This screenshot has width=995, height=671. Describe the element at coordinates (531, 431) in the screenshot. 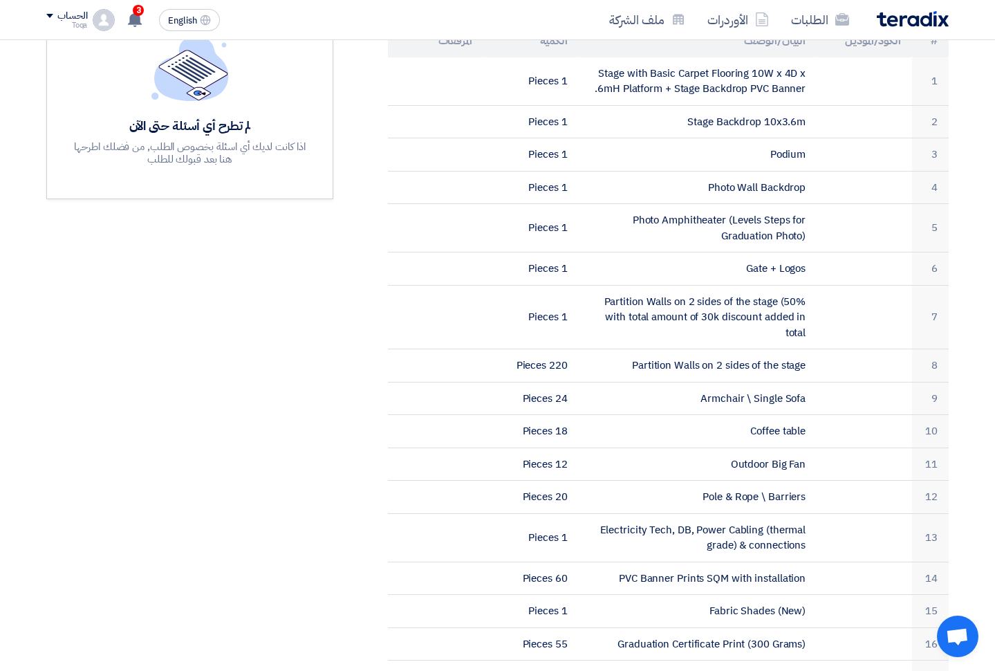

I see `td: 18 Pieces` at that location.